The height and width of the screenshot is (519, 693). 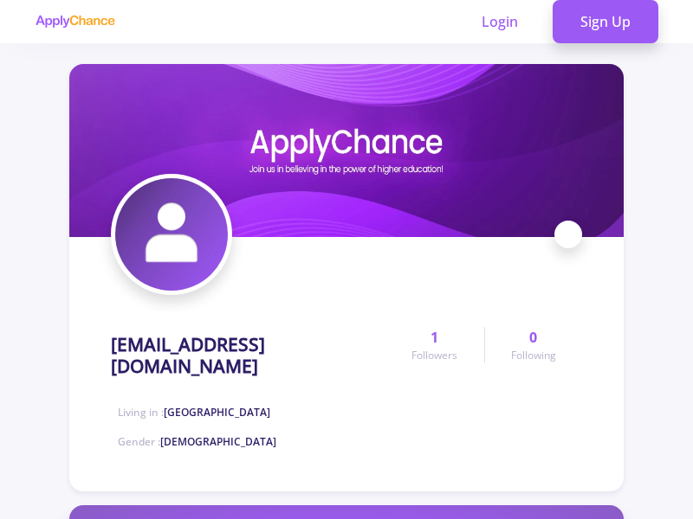 What do you see at coordinates (532, 345) in the screenshot?
I see `a: 0Following` at bounding box center [532, 345].